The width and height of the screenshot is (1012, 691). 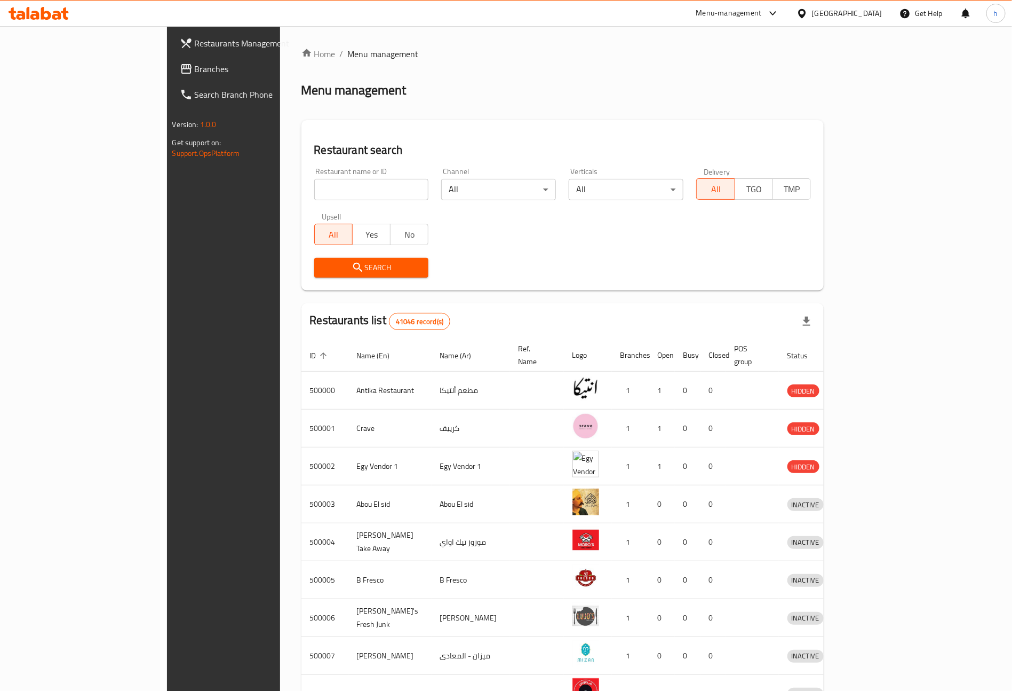 I want to click on img: Mizan - Maadi, so click(x=586, y=653).